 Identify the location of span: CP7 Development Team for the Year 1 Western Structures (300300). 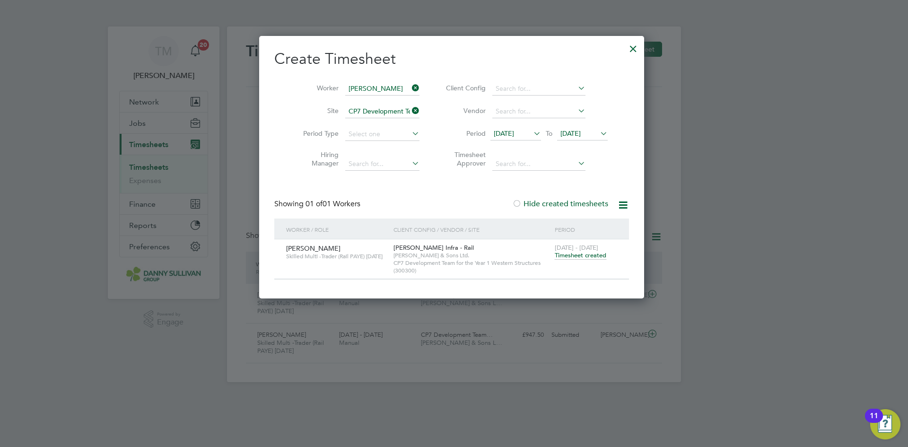
(471, 266).